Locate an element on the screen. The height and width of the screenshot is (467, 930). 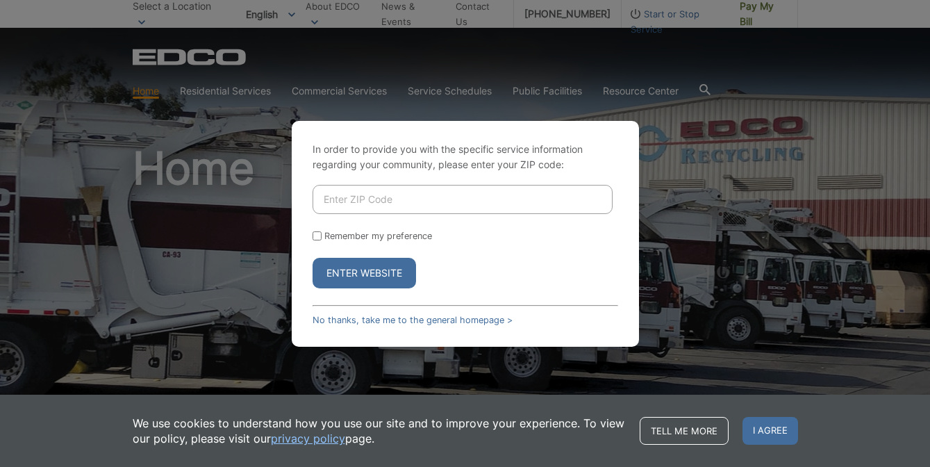
p: In order to provide you with the specific service information regarding your community, please en... is located at coordinates (465, 157).